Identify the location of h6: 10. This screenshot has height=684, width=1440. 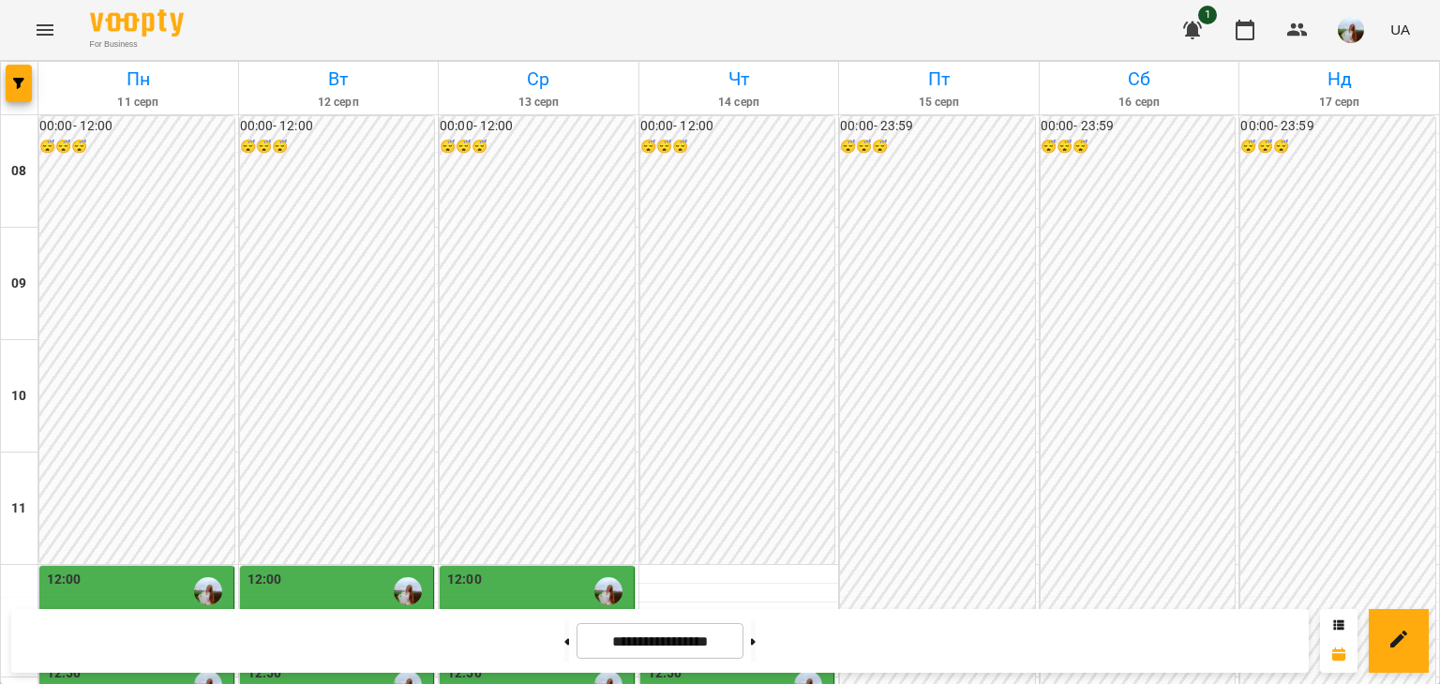
(19, 397).